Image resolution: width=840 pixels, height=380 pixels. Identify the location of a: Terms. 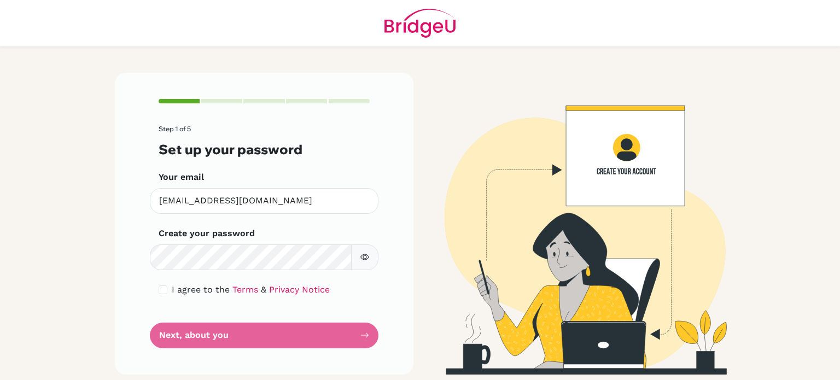
(245, 289).